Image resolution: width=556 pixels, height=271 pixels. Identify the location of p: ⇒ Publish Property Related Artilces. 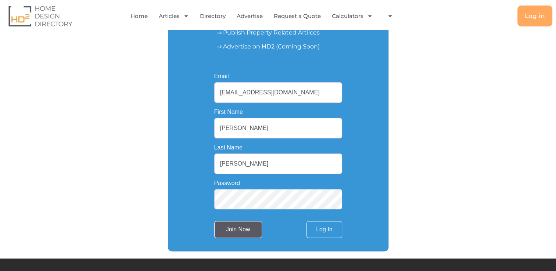
(278, 33).